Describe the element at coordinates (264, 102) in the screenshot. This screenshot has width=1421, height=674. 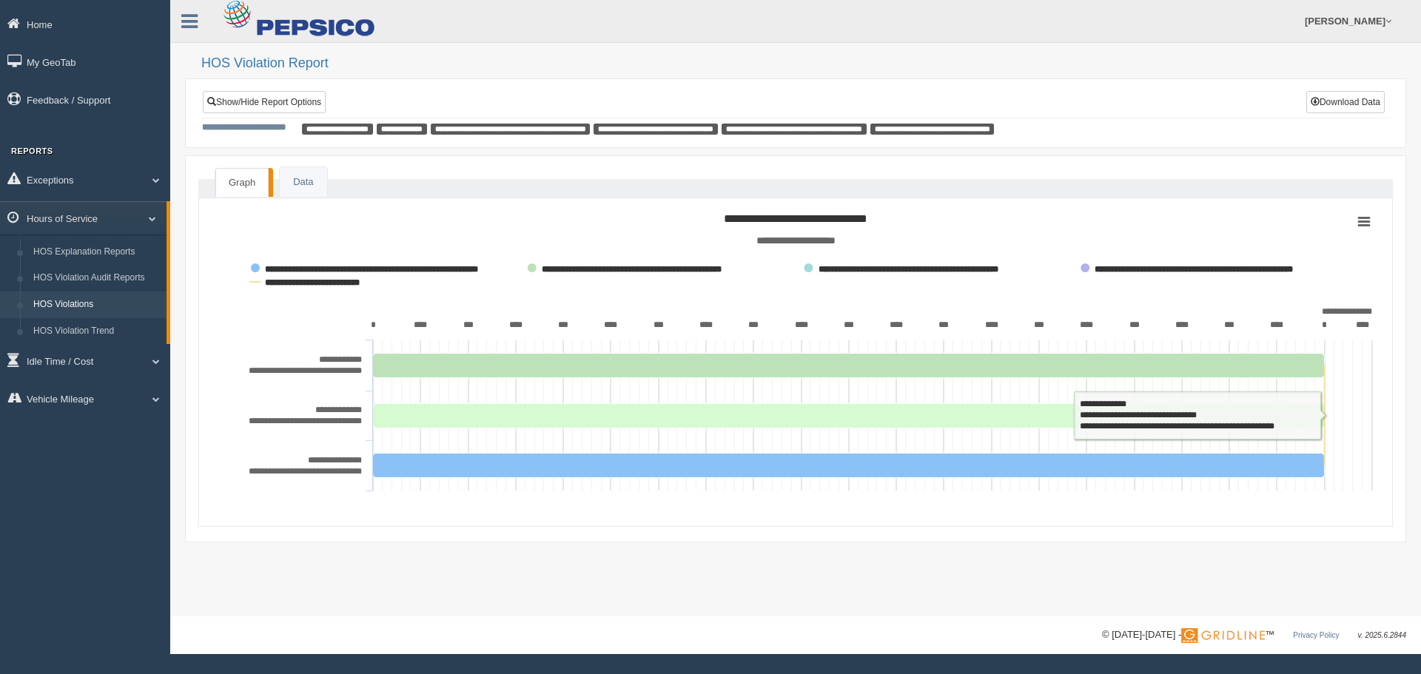
I see `a: Show/Hide Report Options` at that location.